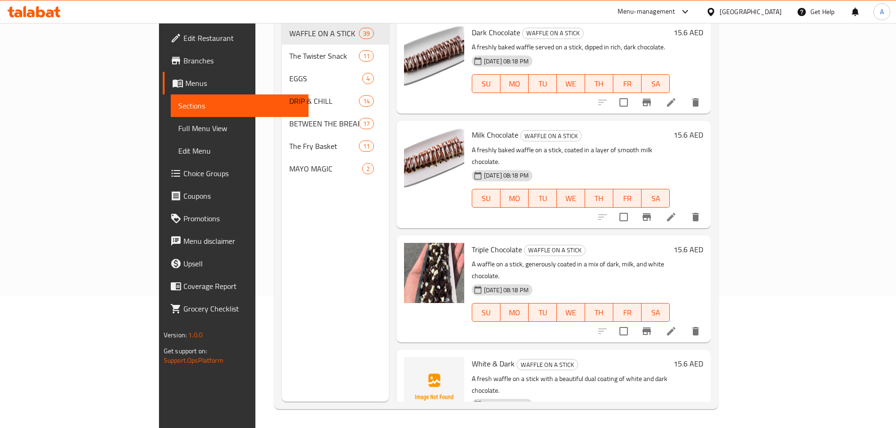 The height and width of the screenshot is (428, 896). Describe the element at coordinates (495, 135) in the screenshot. I see `span: Milk Chocolate` at that location.